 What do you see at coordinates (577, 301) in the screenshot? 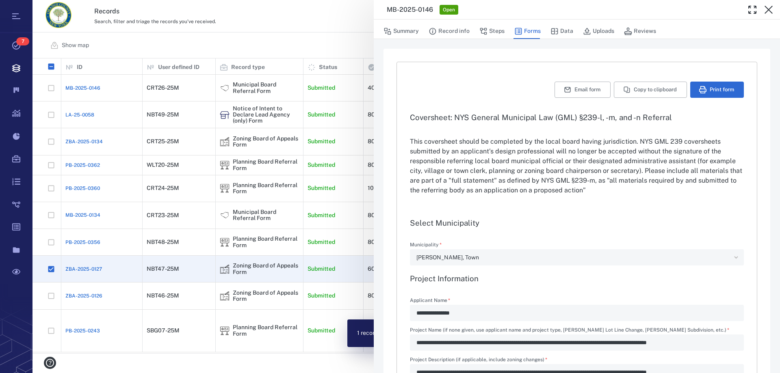
I see `label: Applicant Name` at bounding box center [577, 301].